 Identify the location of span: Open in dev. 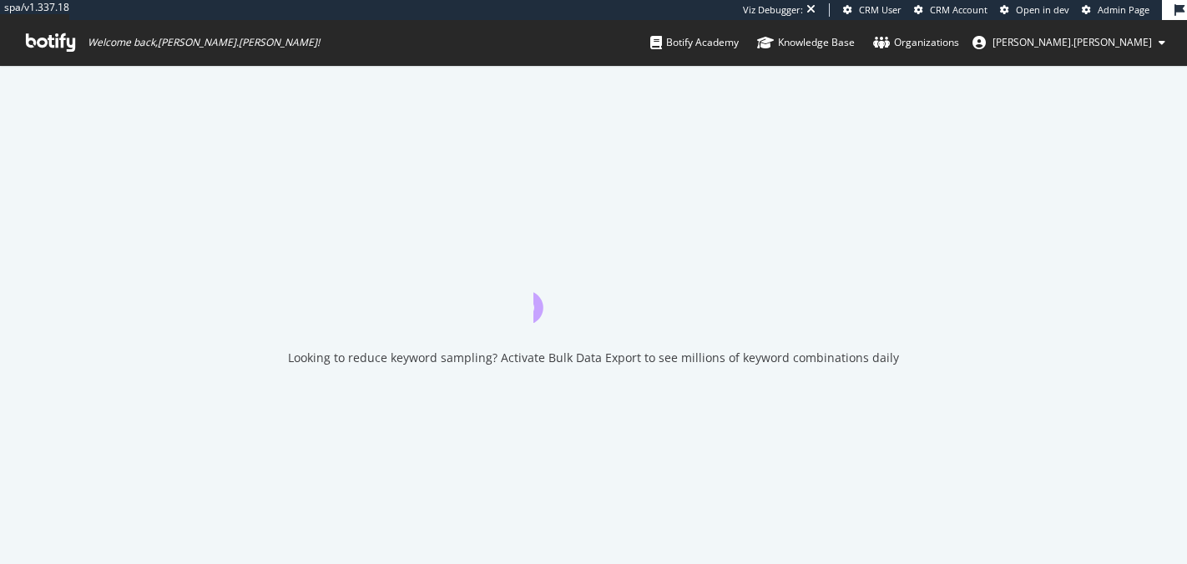
(1043, 9).